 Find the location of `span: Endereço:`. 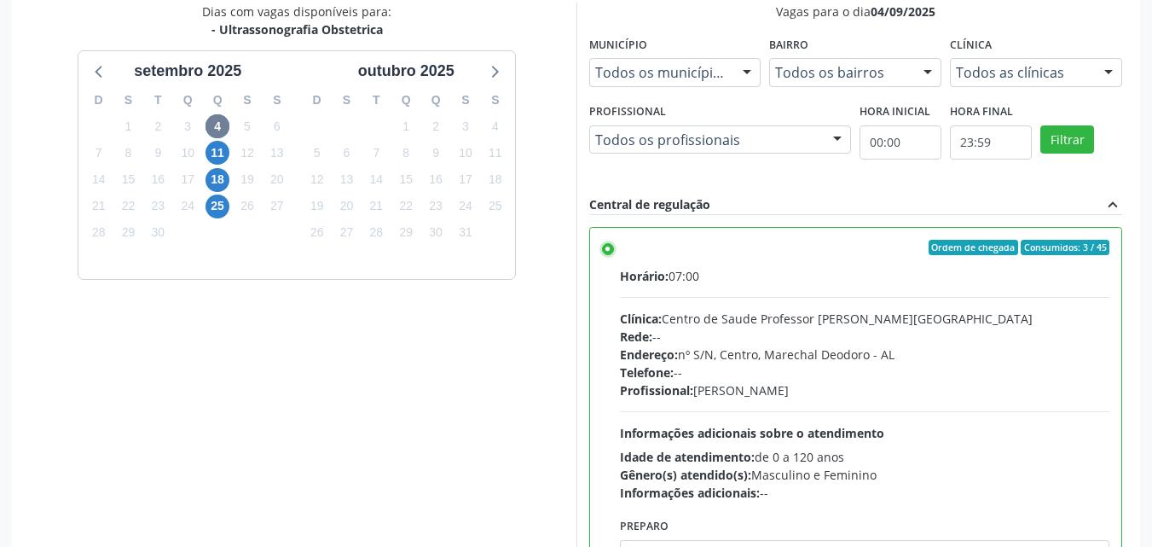

span: Endereço: is located at coordinates (649, 354).